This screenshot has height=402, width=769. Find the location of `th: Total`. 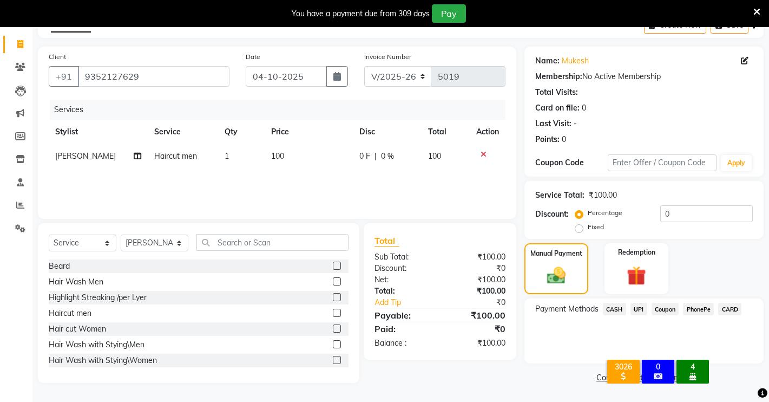

th: Total is located at coordinates (446, 132).